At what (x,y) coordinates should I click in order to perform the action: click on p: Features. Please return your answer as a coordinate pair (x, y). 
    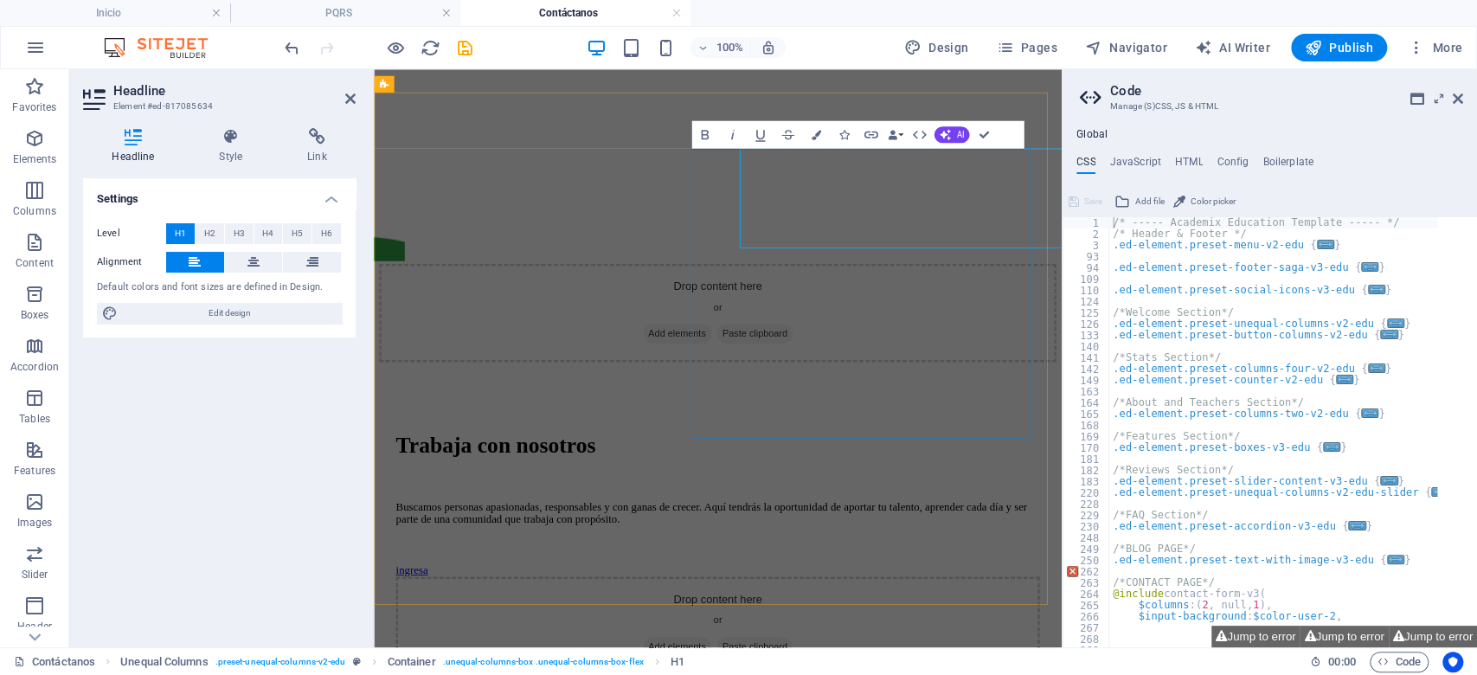
    Looking at the image, I should click on (35, 471).